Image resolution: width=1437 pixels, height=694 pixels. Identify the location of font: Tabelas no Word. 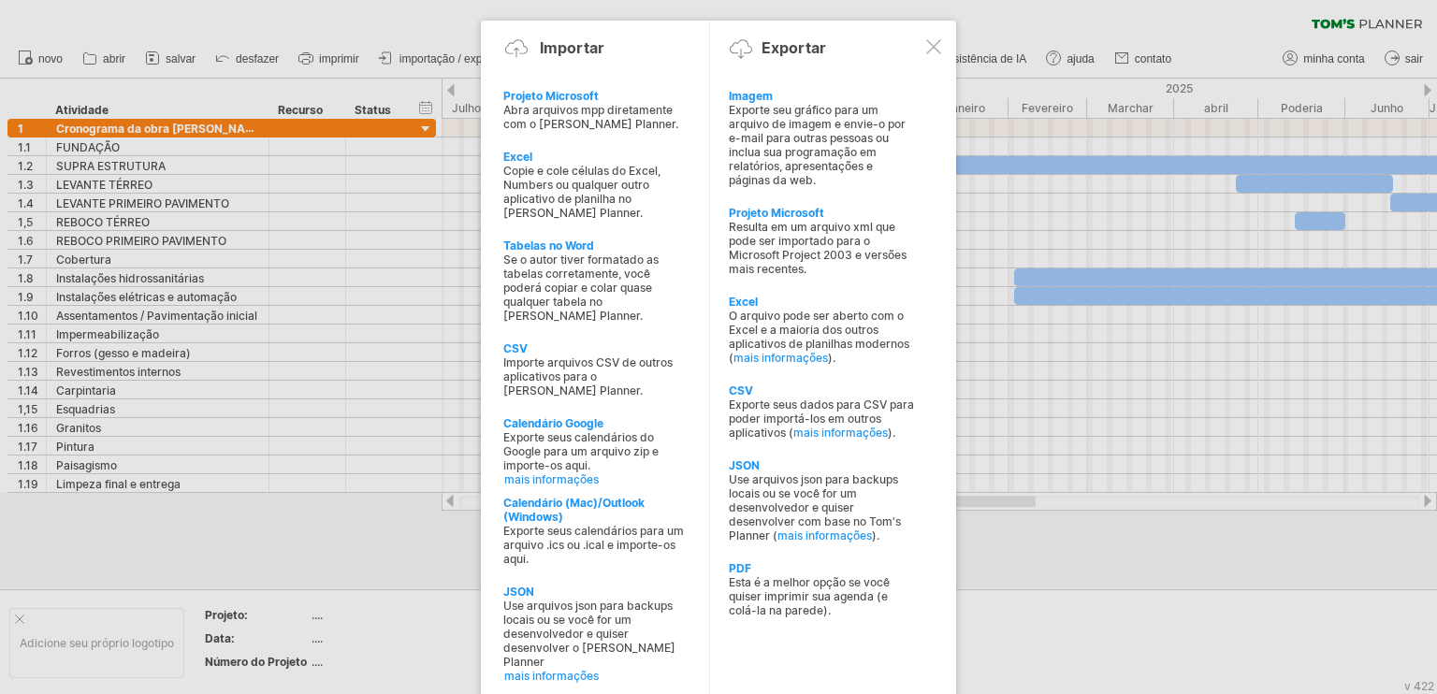
(548, 245).